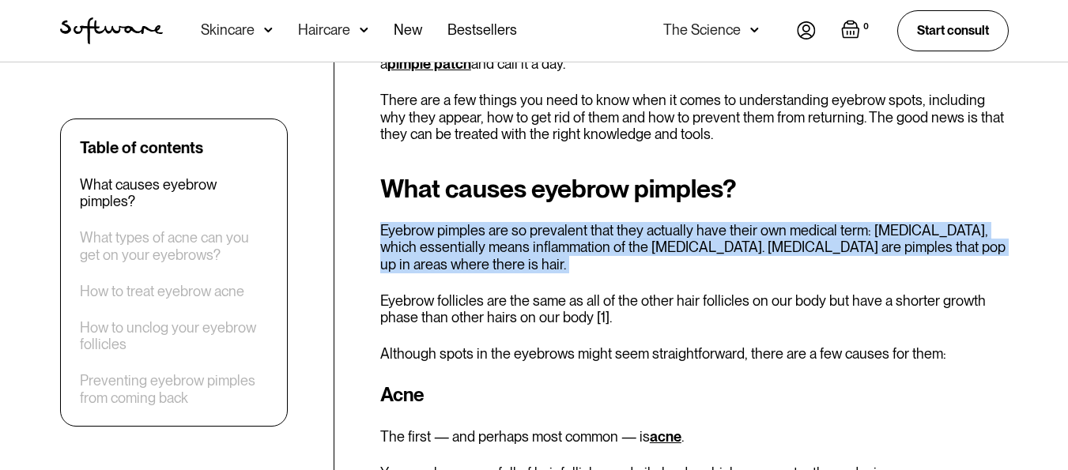 The image size is (1068, 470). What do you see at coordinates (694, 309) in the screenshot?
I see `p: Eyebrow follicles are the same as all of the other hair follicles on our body but have a shorter ...` at bounding box center [694, 309].